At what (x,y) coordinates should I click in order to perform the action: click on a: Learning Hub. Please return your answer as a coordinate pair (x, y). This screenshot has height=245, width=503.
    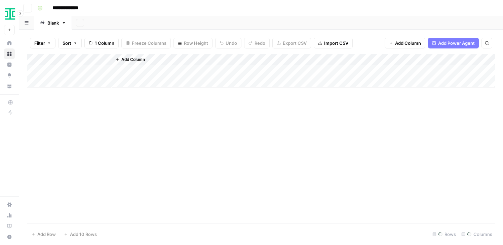
    Looking at the image, I should click on (9, 226).